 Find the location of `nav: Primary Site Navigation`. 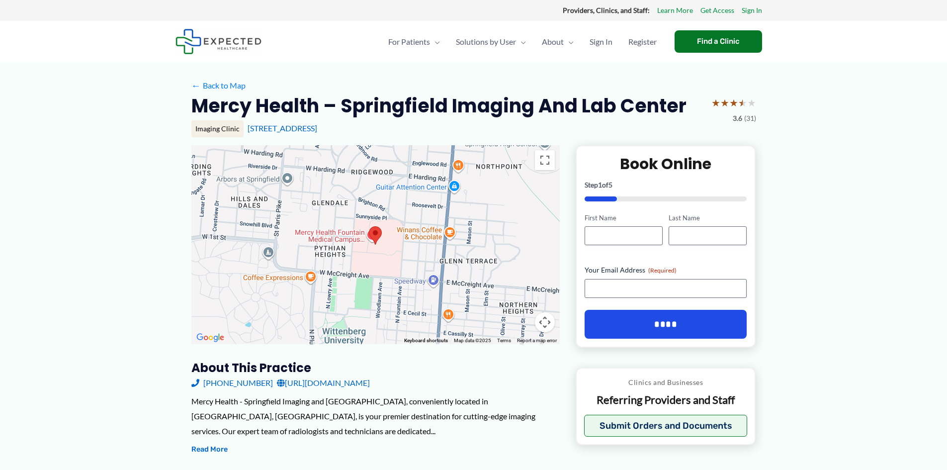

nav: Primary Site Navigation is located at coordinates (523, 42).